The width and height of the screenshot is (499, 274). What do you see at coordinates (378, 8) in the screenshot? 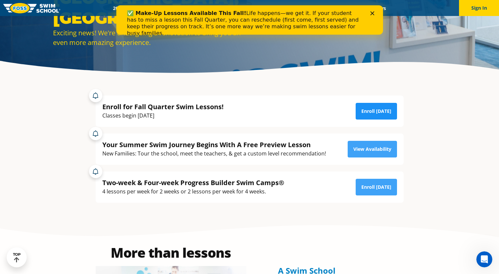
I see `a: Careers` at bounding box center [378, 8].